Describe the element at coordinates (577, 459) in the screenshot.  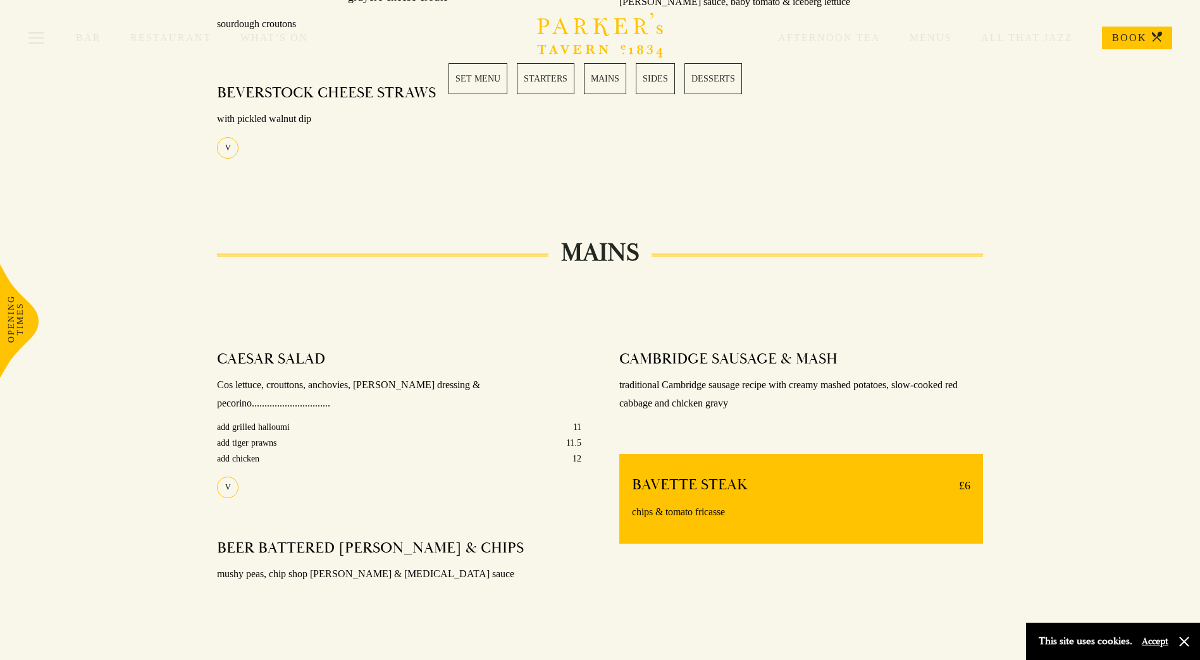
I see `p: 12` at that location.